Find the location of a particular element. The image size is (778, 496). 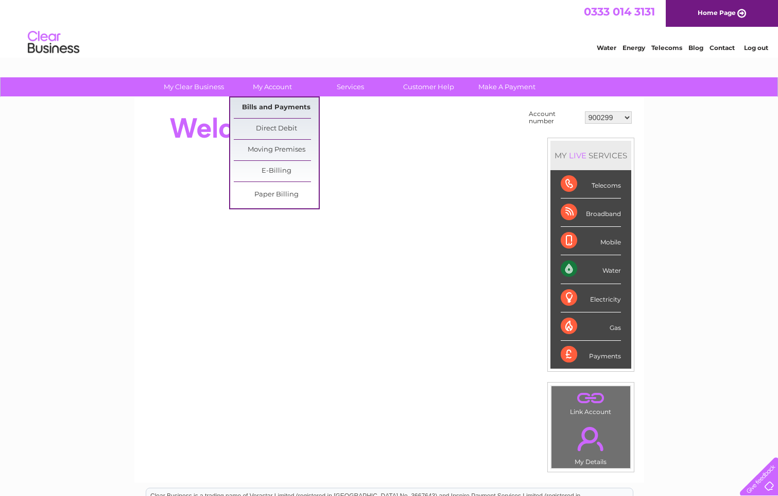

div: Electricity is located at coordinates (591, 298).